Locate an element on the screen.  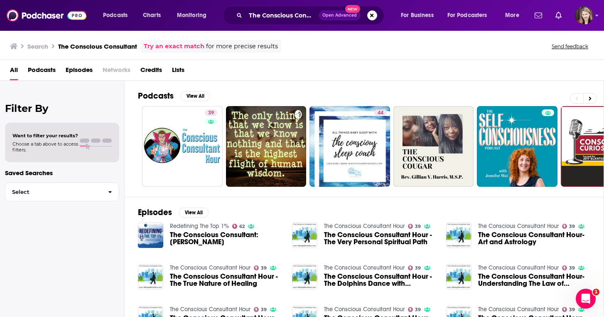
h2: Filter By is located at coordinates (62, 108).